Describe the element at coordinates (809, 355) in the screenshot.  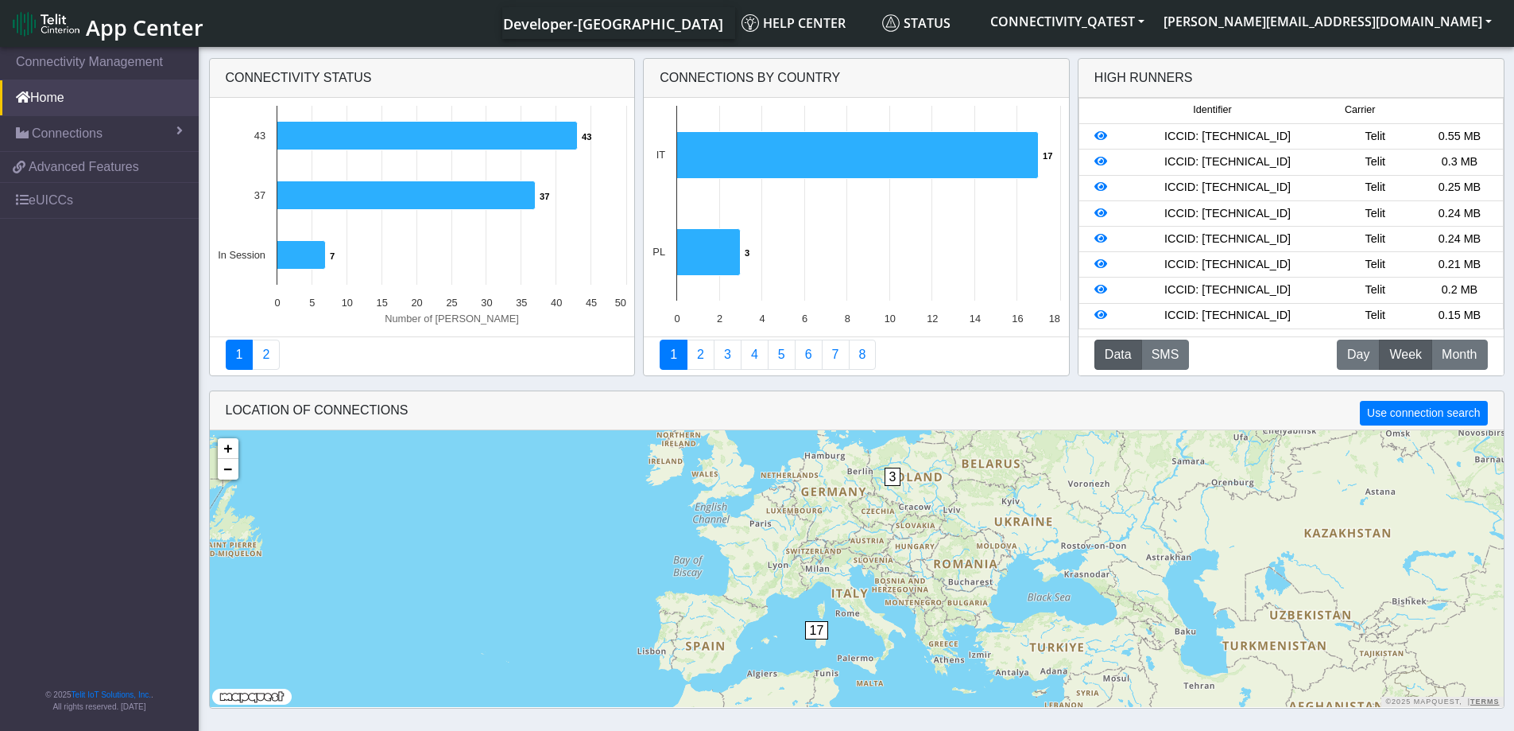
I see `a: 14 Days Trend` at that location.